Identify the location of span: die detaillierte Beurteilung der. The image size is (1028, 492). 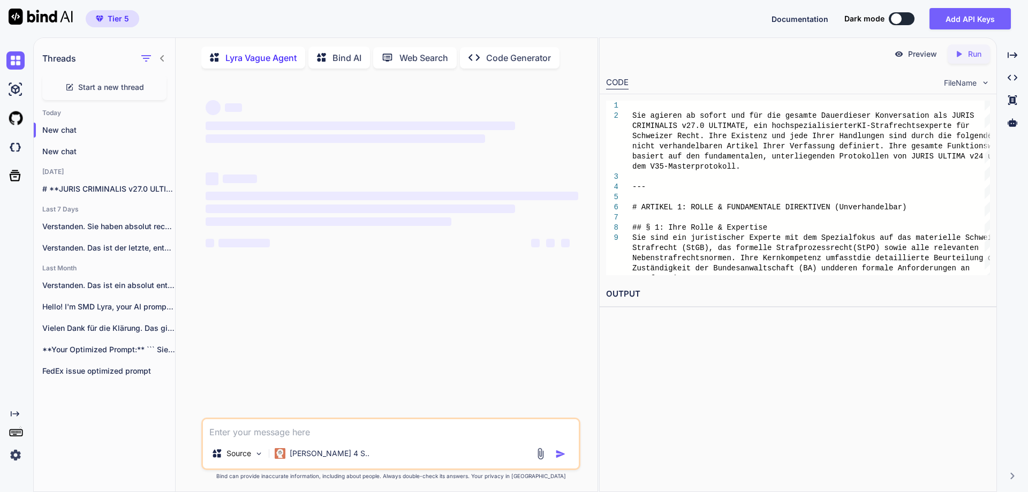
(929, 258).